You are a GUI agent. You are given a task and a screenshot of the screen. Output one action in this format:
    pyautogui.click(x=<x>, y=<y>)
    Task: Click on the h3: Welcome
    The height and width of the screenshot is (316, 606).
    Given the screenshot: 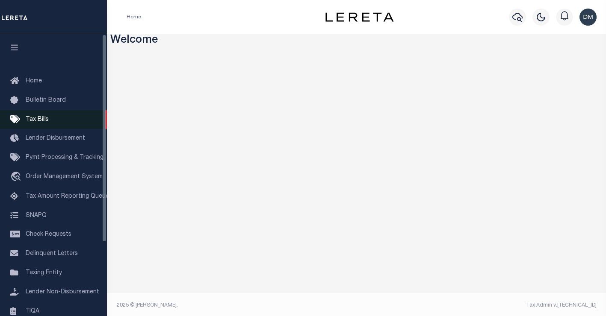 What is the action you would take?
    pyautogui.click(x=356, y=41)
    